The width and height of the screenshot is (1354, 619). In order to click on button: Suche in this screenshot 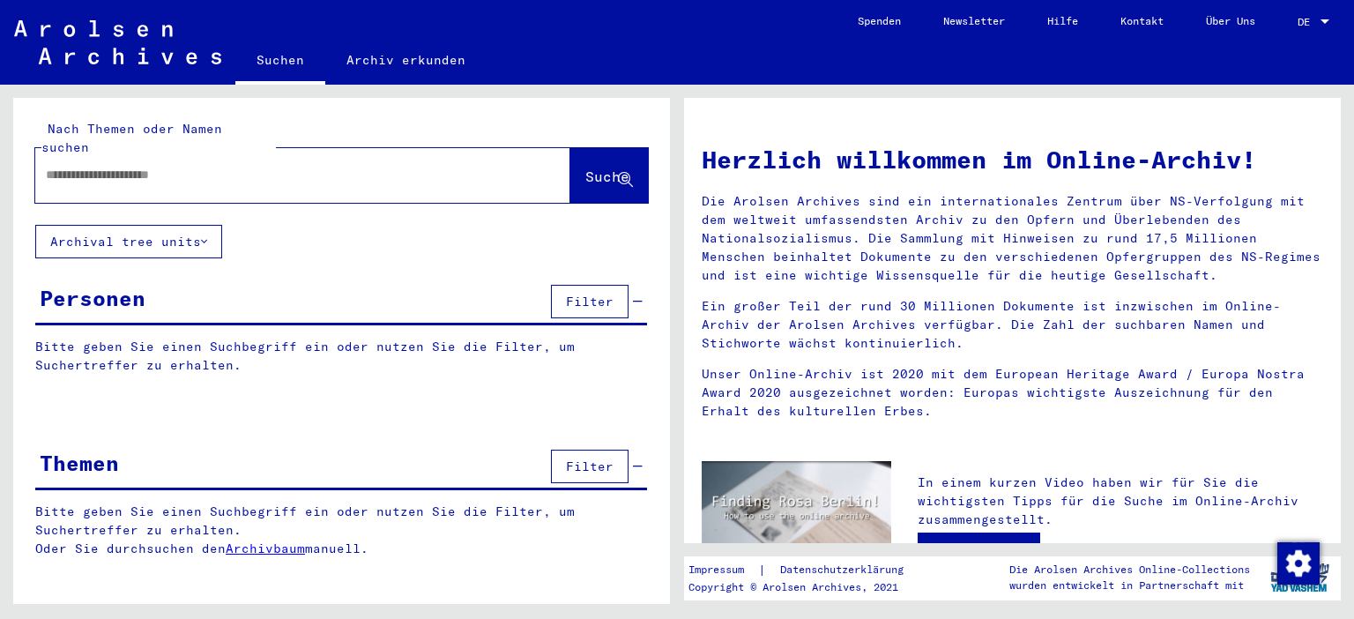, I will do `click(609, 175)`.